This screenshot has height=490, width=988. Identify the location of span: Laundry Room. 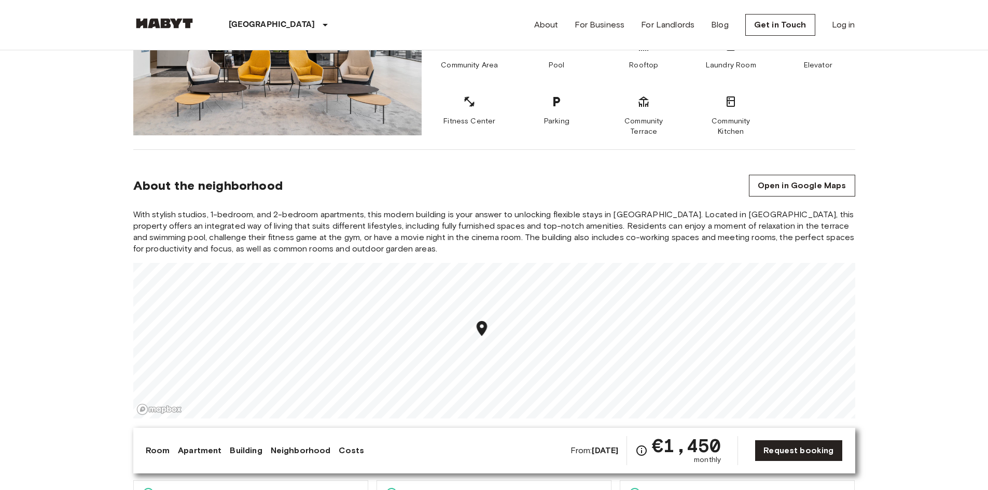
(730, 65).